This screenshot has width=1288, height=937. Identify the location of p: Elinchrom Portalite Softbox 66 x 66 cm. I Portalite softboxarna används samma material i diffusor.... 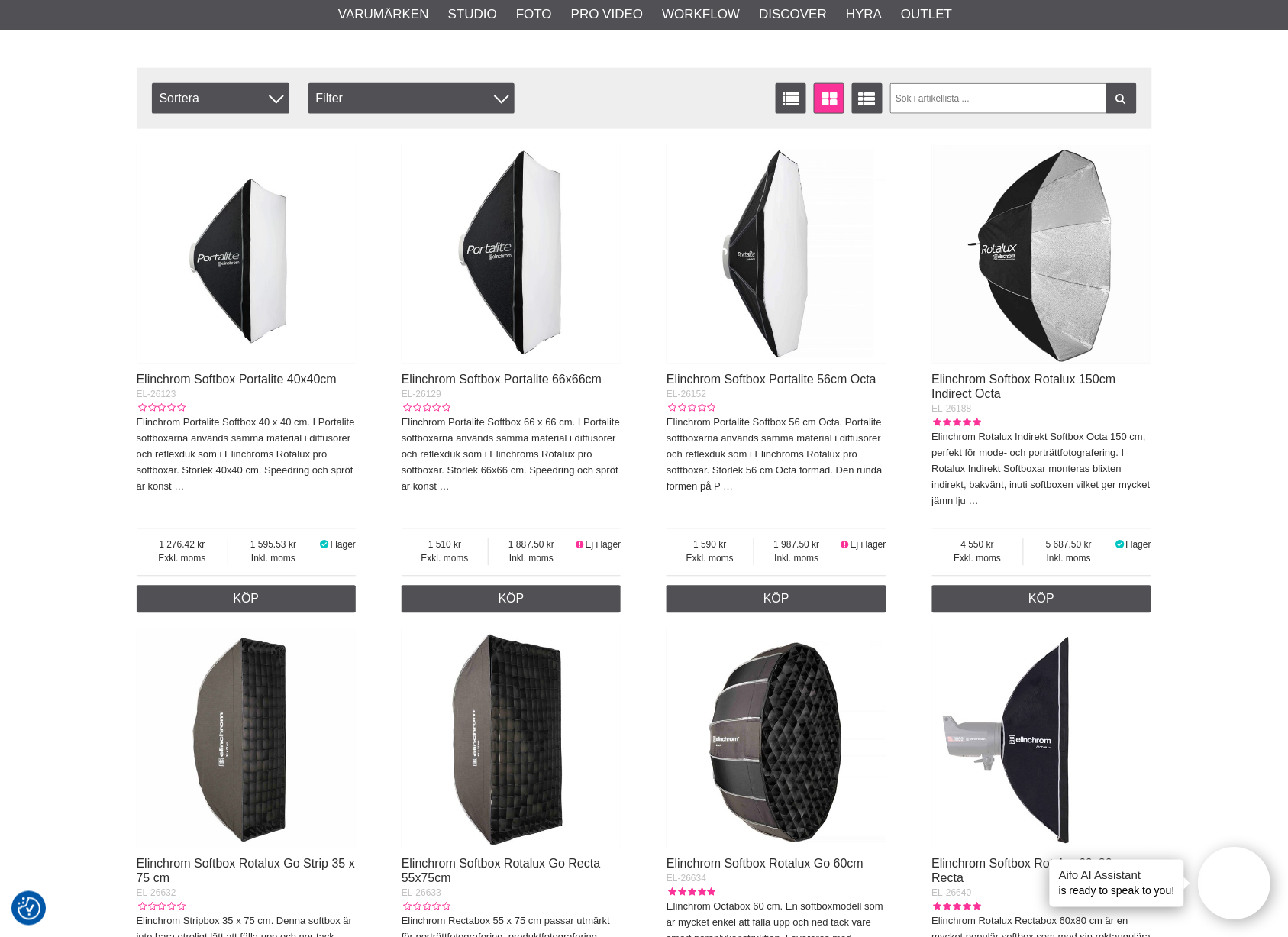
(512, 455).